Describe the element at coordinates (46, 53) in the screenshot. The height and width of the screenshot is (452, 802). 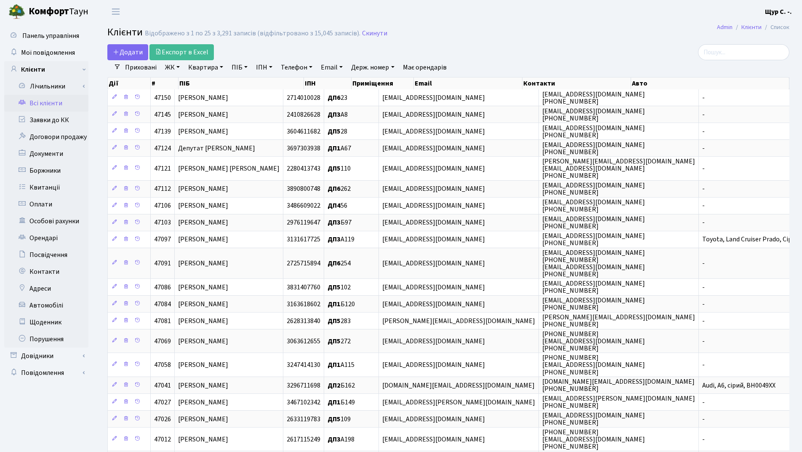
I see `a: Мої повідомлення` at that location.